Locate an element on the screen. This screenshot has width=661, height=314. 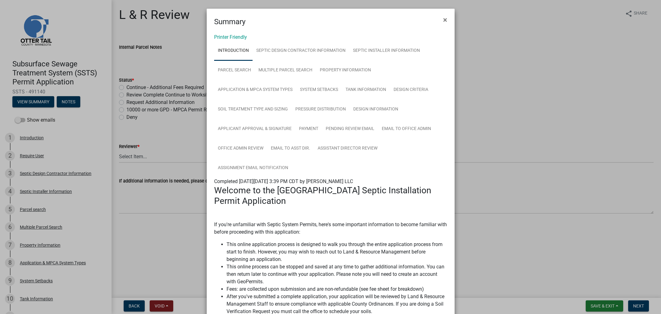
a: Pressure Distribution is located at coordinates (320, 109).